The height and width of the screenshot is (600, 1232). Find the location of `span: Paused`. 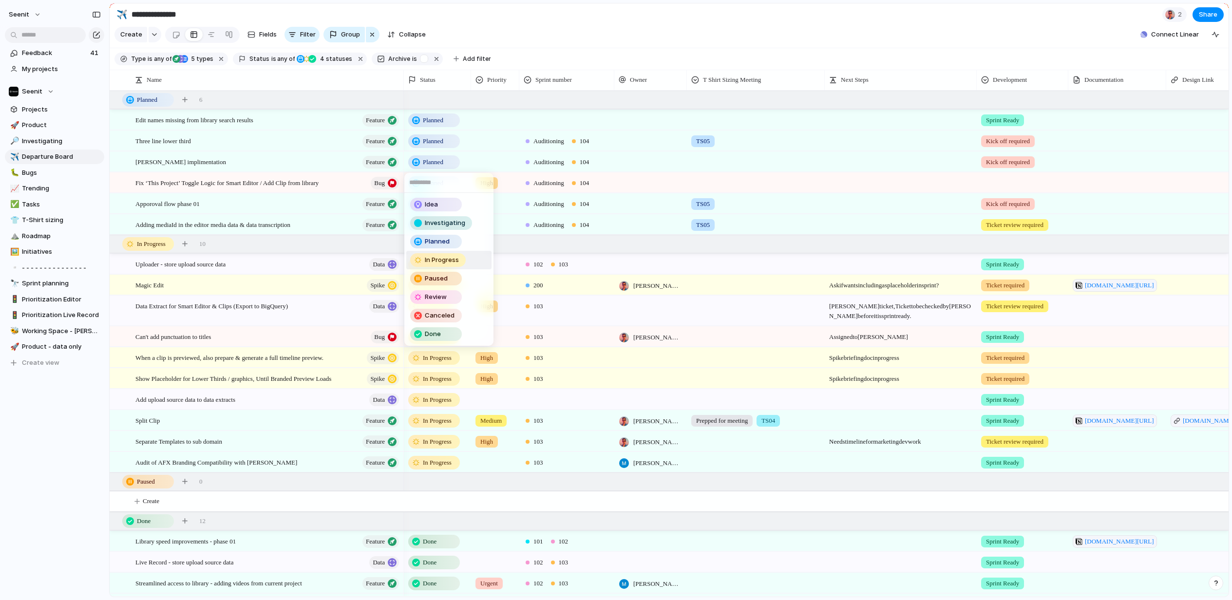

span: Paused is located at coordinates (436, 279).